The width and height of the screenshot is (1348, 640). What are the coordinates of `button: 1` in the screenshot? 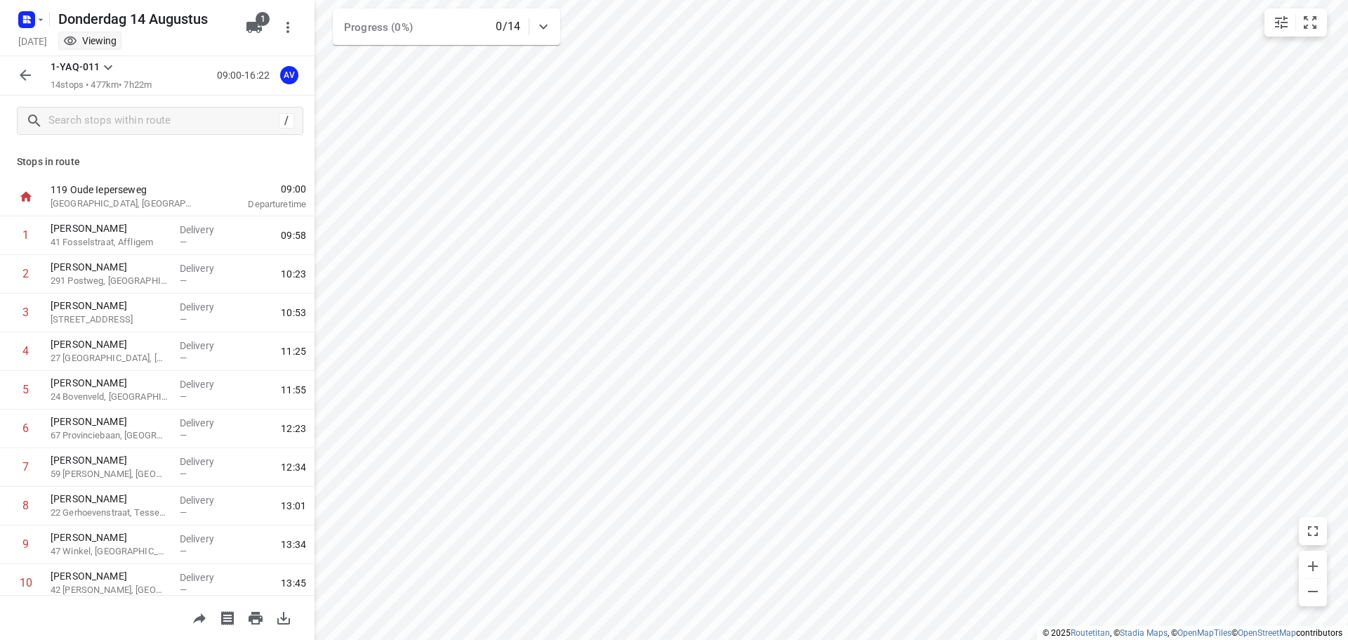 It's located at (254, 27).